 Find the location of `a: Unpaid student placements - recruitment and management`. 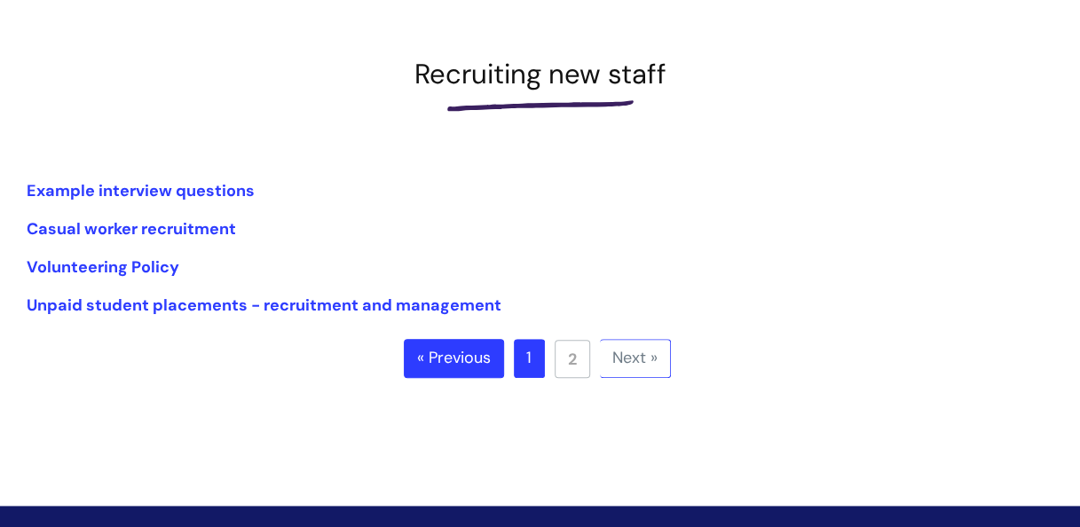

a: Unpaid student placements - recruitment and management is located at coordinates (264, 305).